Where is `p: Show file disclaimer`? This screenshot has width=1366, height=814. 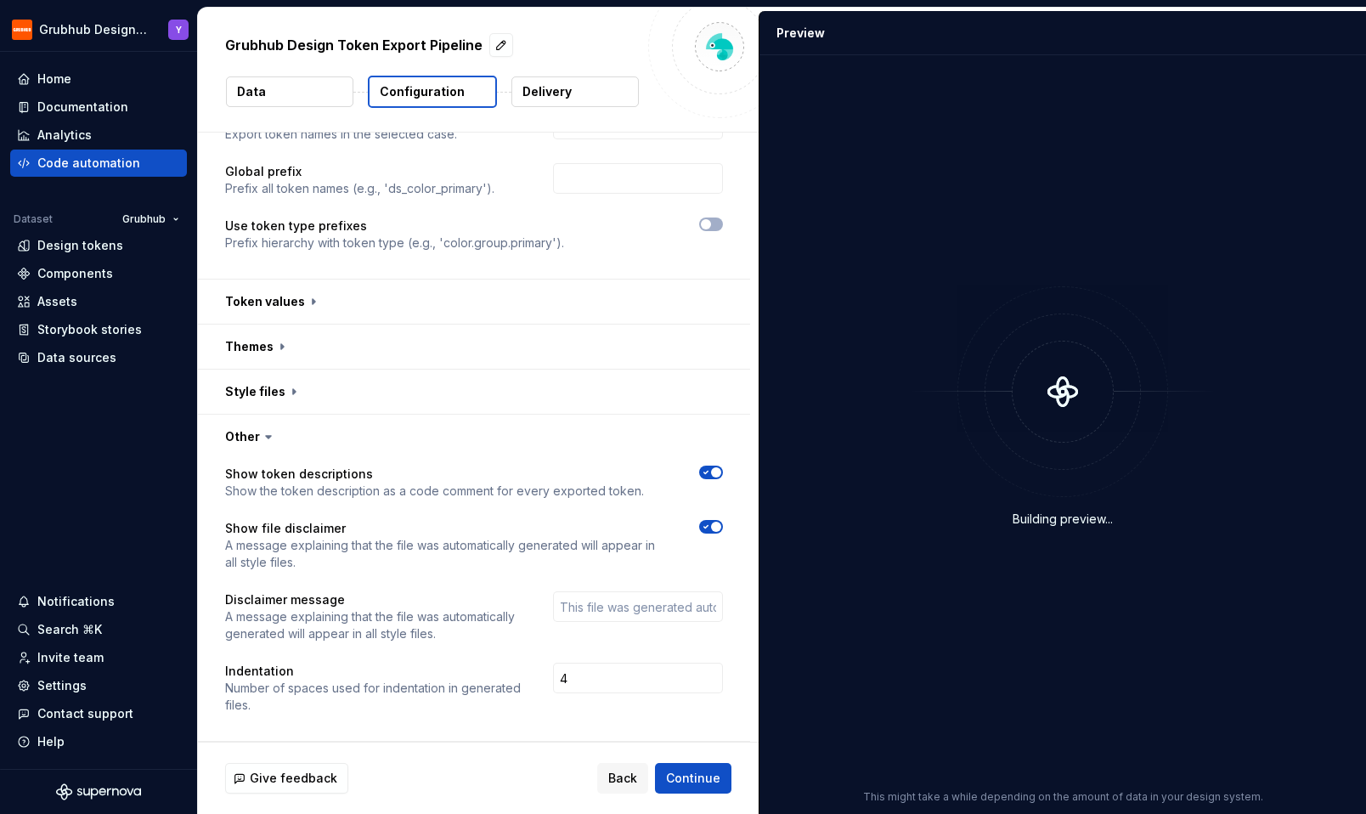
p: Show file disclaimer is located at coordinates (447, 528).